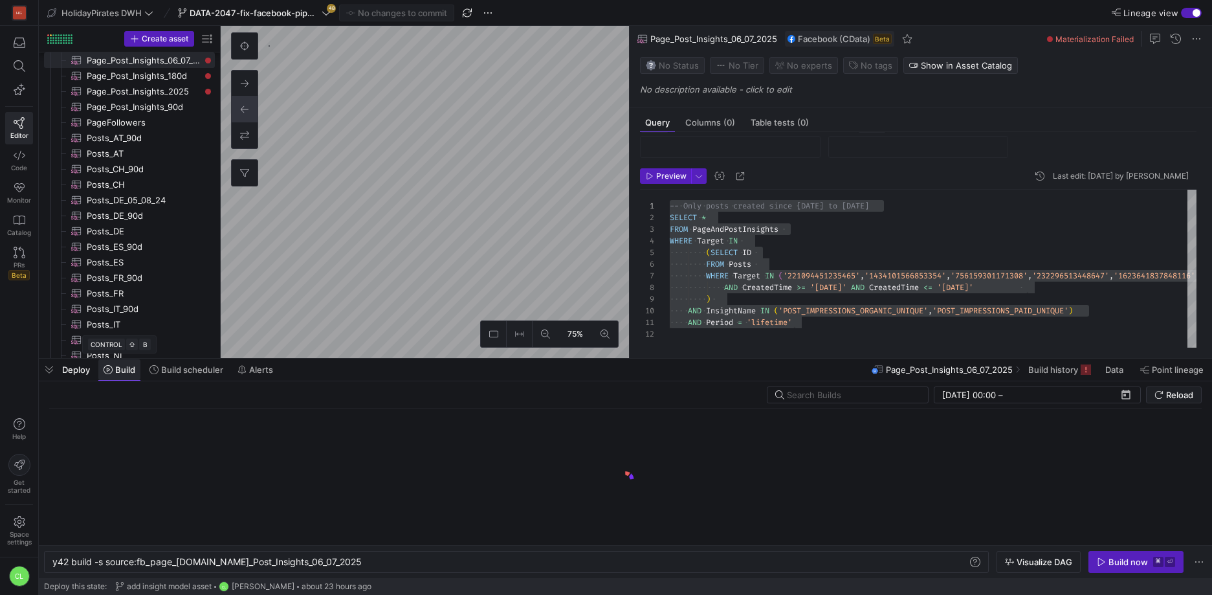 The width and height of the screenshot is (1212, 595). Describe the element at coordinates (129, 278) in the screenshot. I see `a: Posts_FR_90d​​​​​​​​​` at that location.